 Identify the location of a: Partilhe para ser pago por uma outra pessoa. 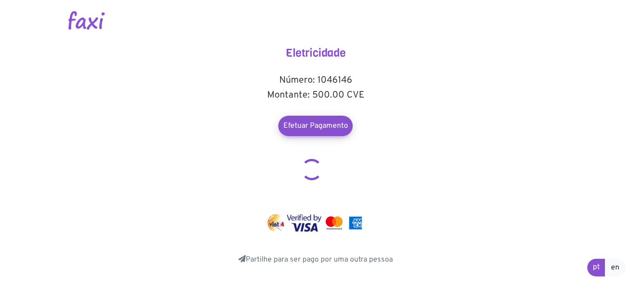
(315, 260).